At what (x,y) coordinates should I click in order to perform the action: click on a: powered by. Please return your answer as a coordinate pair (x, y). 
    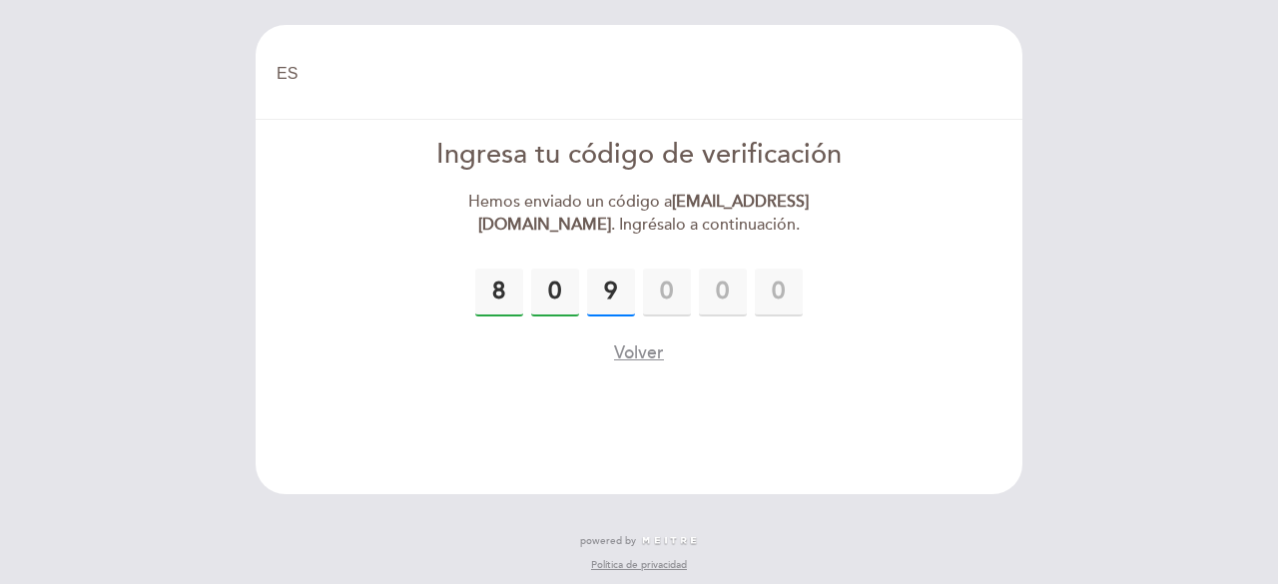
    Looking at the image, I should click on (639, 541).